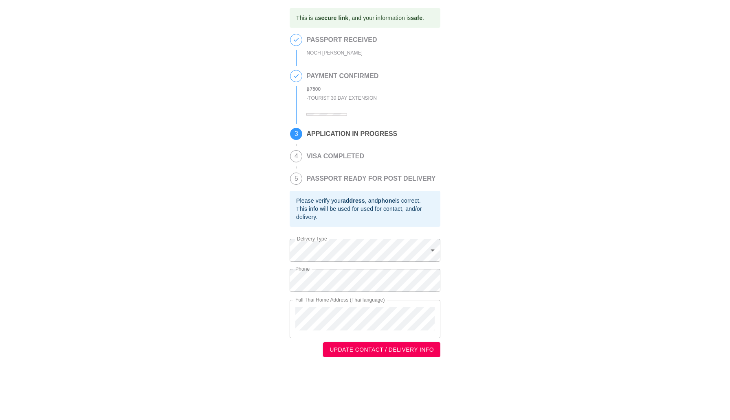 Image resolution: width=730 pixels, height=420 pixels. Describe the element at coordinates (296, 134) in the screenshot. I see `span: 3` at that location.